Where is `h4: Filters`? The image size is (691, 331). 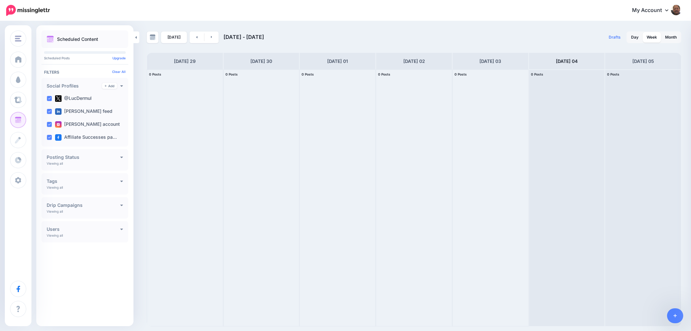 h4: Filters is located at coordinates (85, 72).